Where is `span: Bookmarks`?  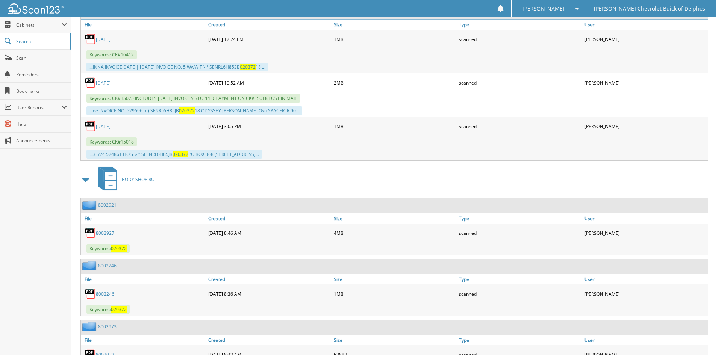
span: Bookmarks is located at coordinates (41, 91).